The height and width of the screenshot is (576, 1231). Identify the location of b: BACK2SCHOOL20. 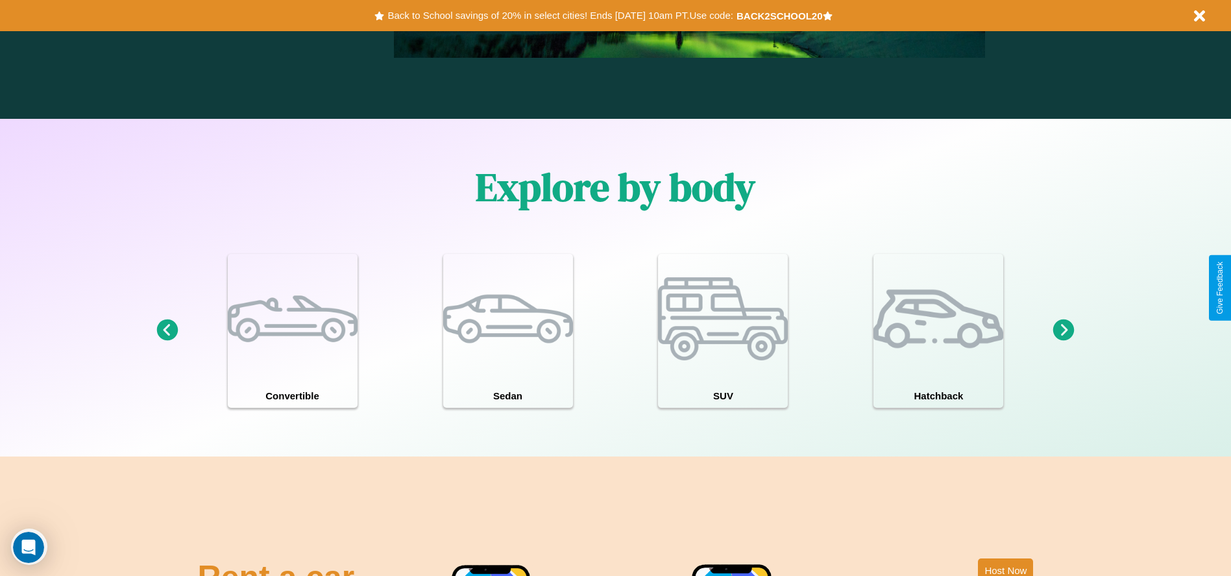
(779, 16).